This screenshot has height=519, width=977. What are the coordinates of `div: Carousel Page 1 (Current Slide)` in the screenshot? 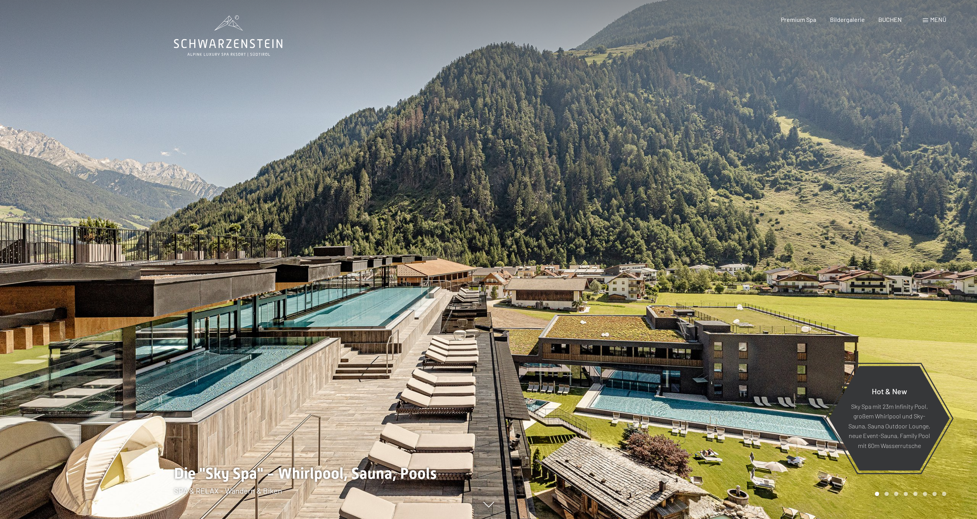 It's located at (877, 494).